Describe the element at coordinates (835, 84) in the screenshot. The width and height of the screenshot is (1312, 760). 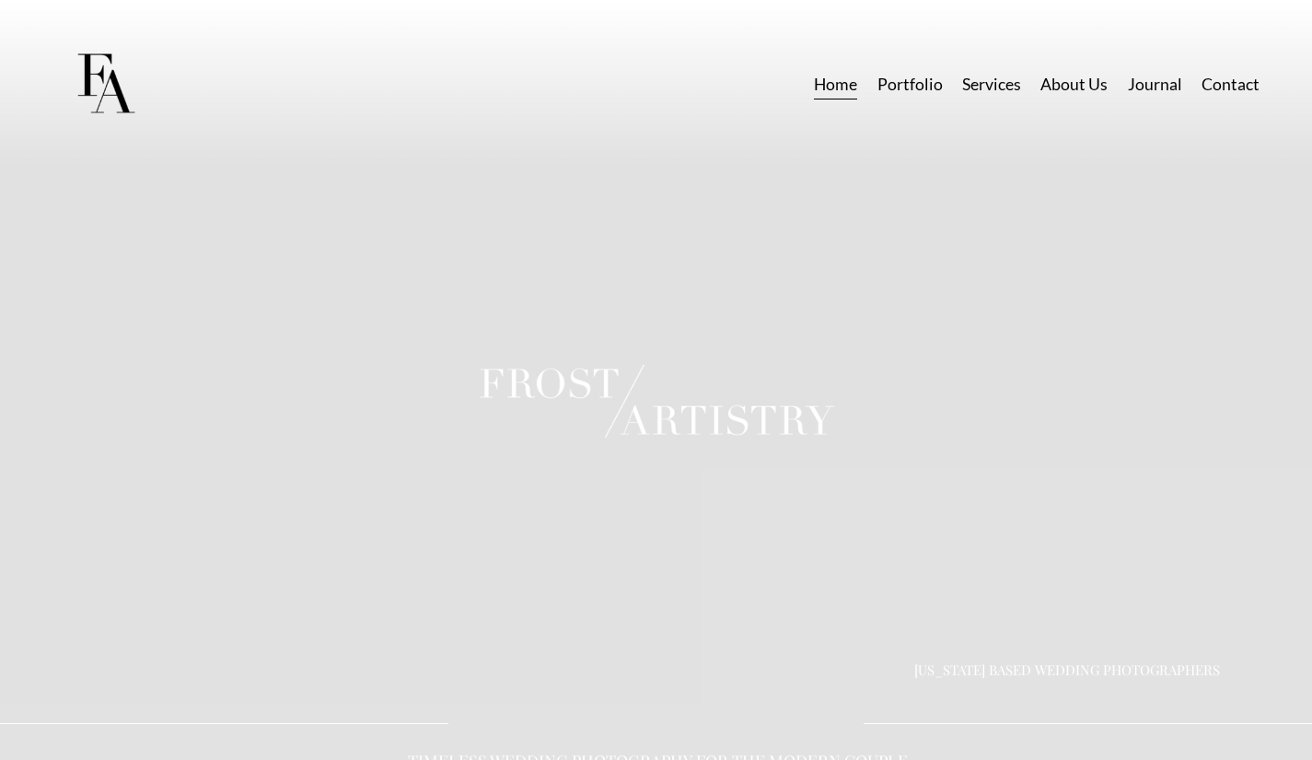
I see `a: Home` at that location.